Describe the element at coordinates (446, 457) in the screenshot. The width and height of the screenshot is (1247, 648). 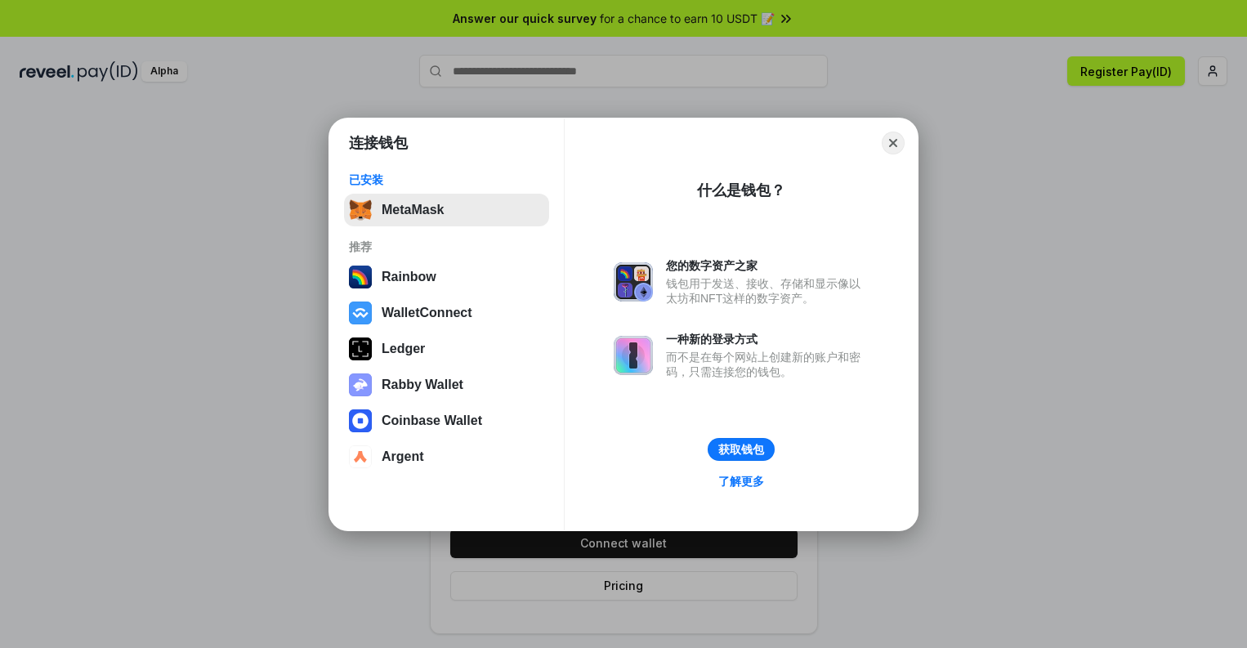
I see `button: Argent` at that location.